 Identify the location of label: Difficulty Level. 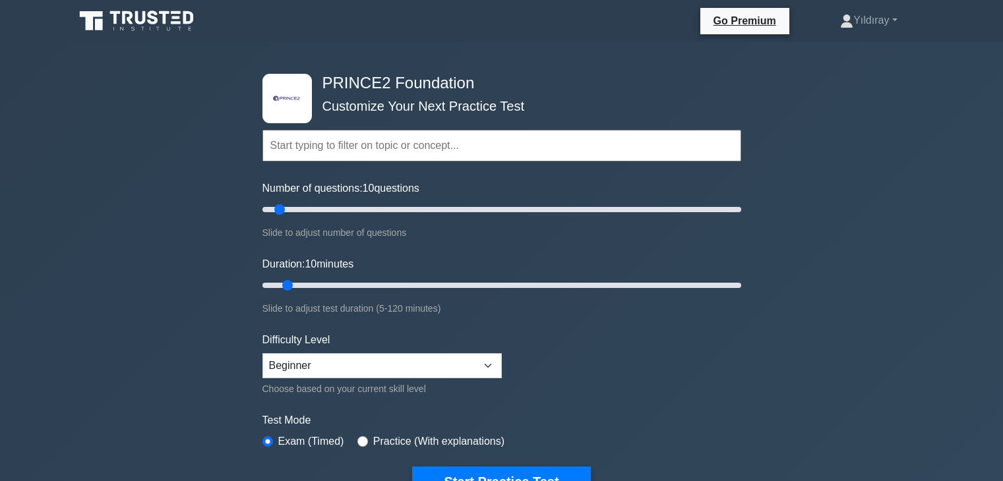
(296, 340).